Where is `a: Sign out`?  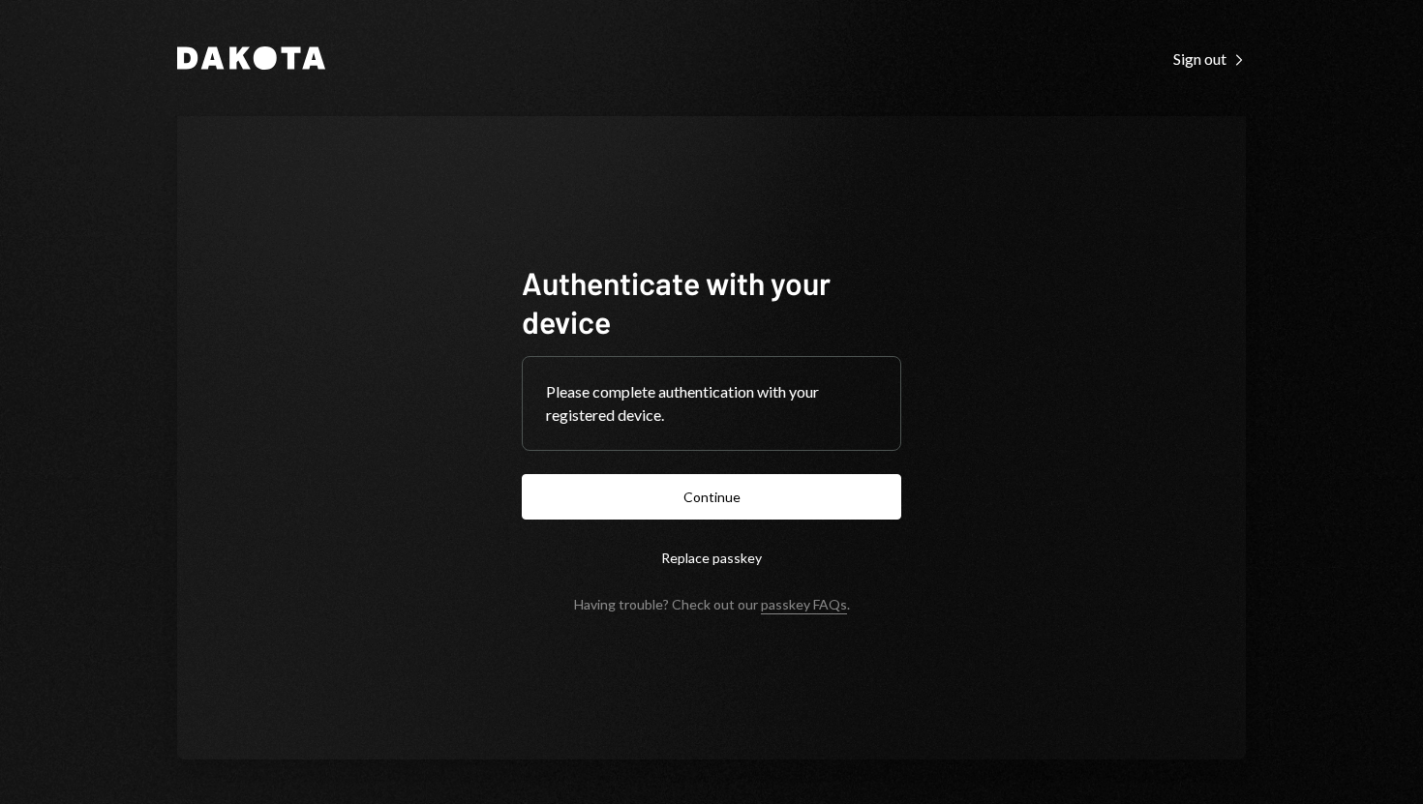 a: Sign out is located at coordinates (1209, 58).